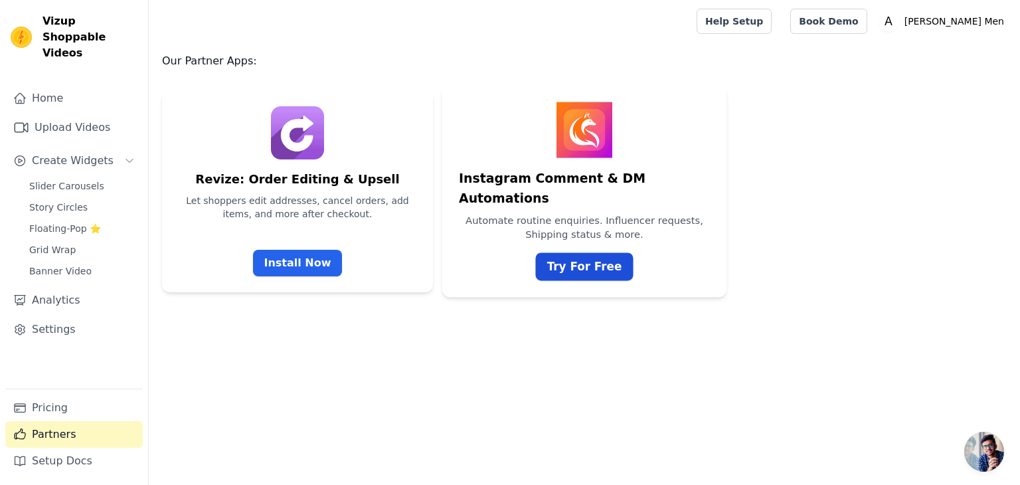  Describe the element at coordinates (828, 21) in the screenshot. I see `a: Book Demo` at that location.